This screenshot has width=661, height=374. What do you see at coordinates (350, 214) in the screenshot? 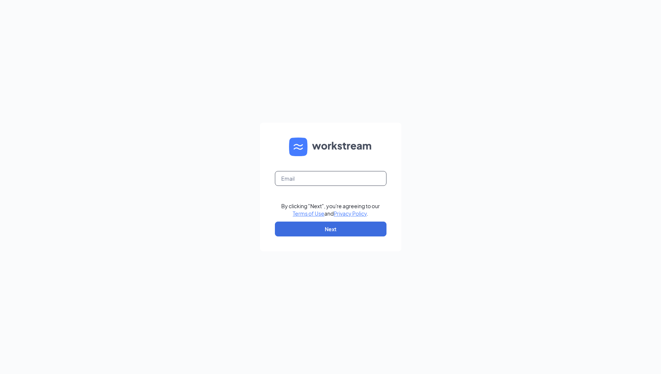
I see `a: Privacy Policy` at bounding box center [350, 214].